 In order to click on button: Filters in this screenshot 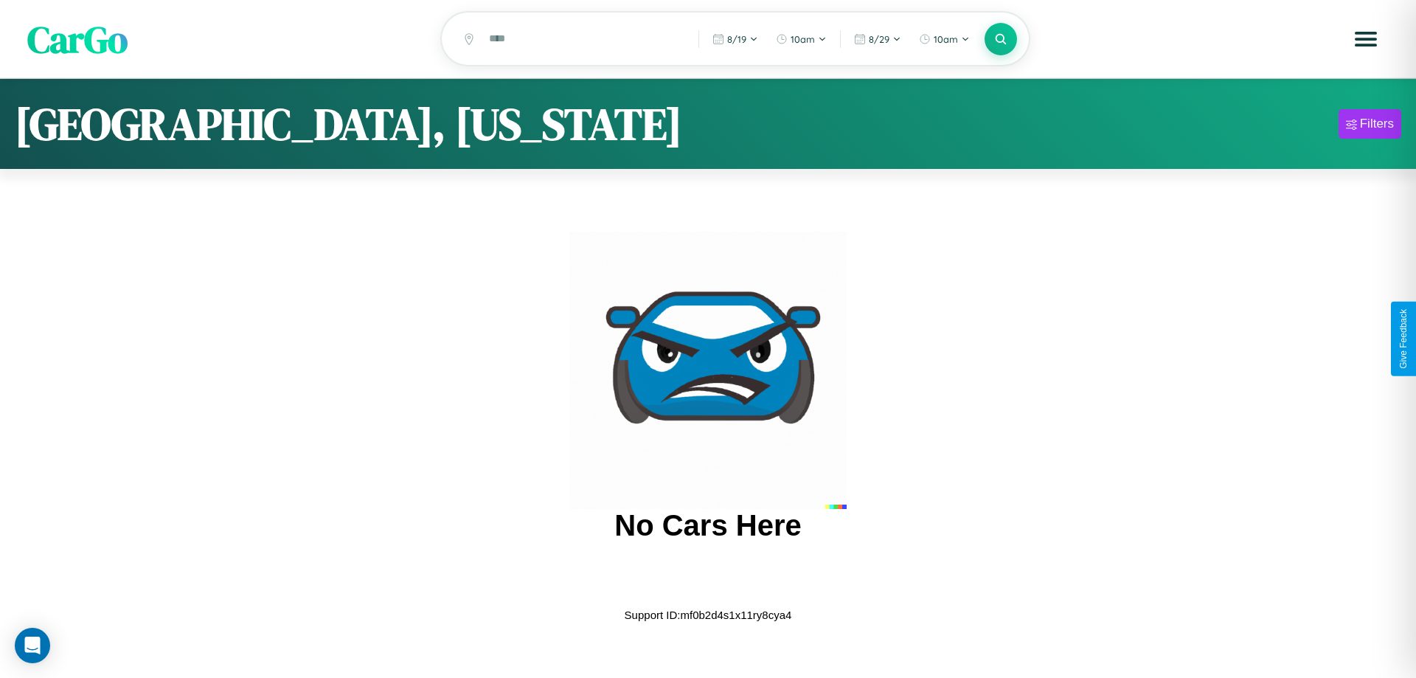, I will do `click(1370, 124)`.